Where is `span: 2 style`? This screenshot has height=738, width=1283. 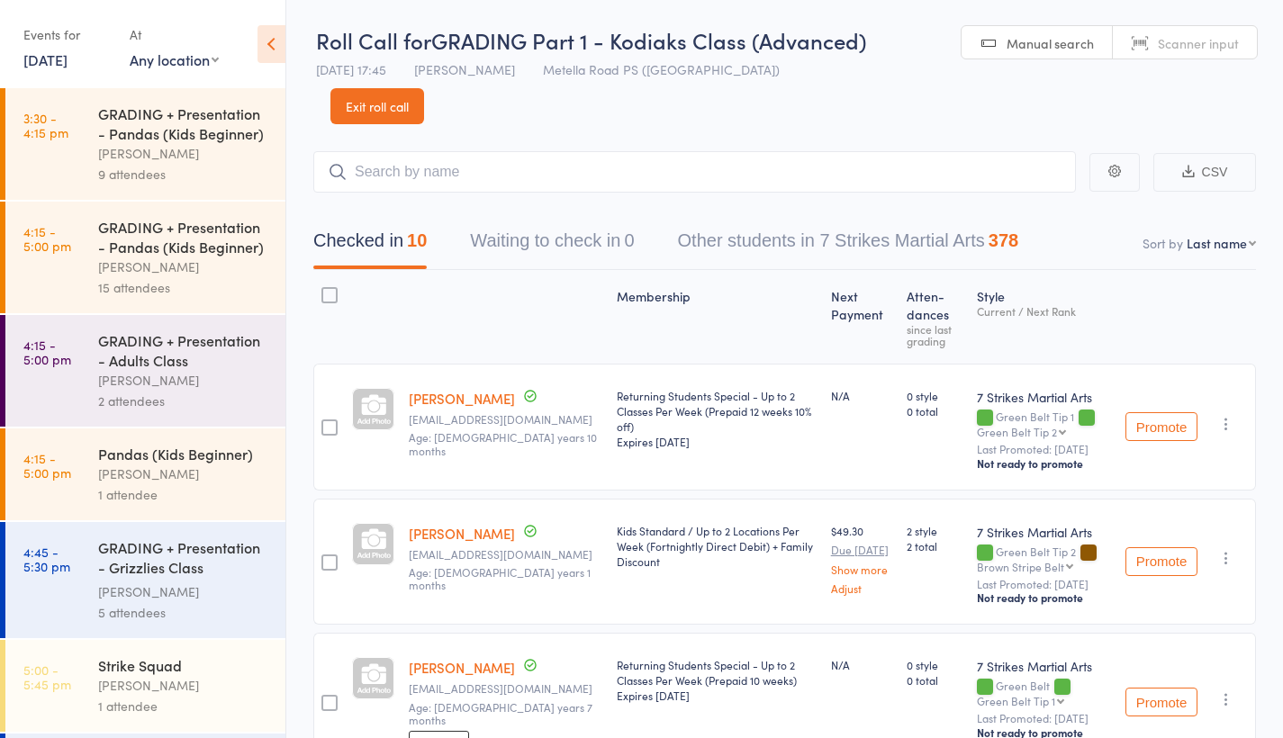 span: 2 style is located at coordinates (934, 530).